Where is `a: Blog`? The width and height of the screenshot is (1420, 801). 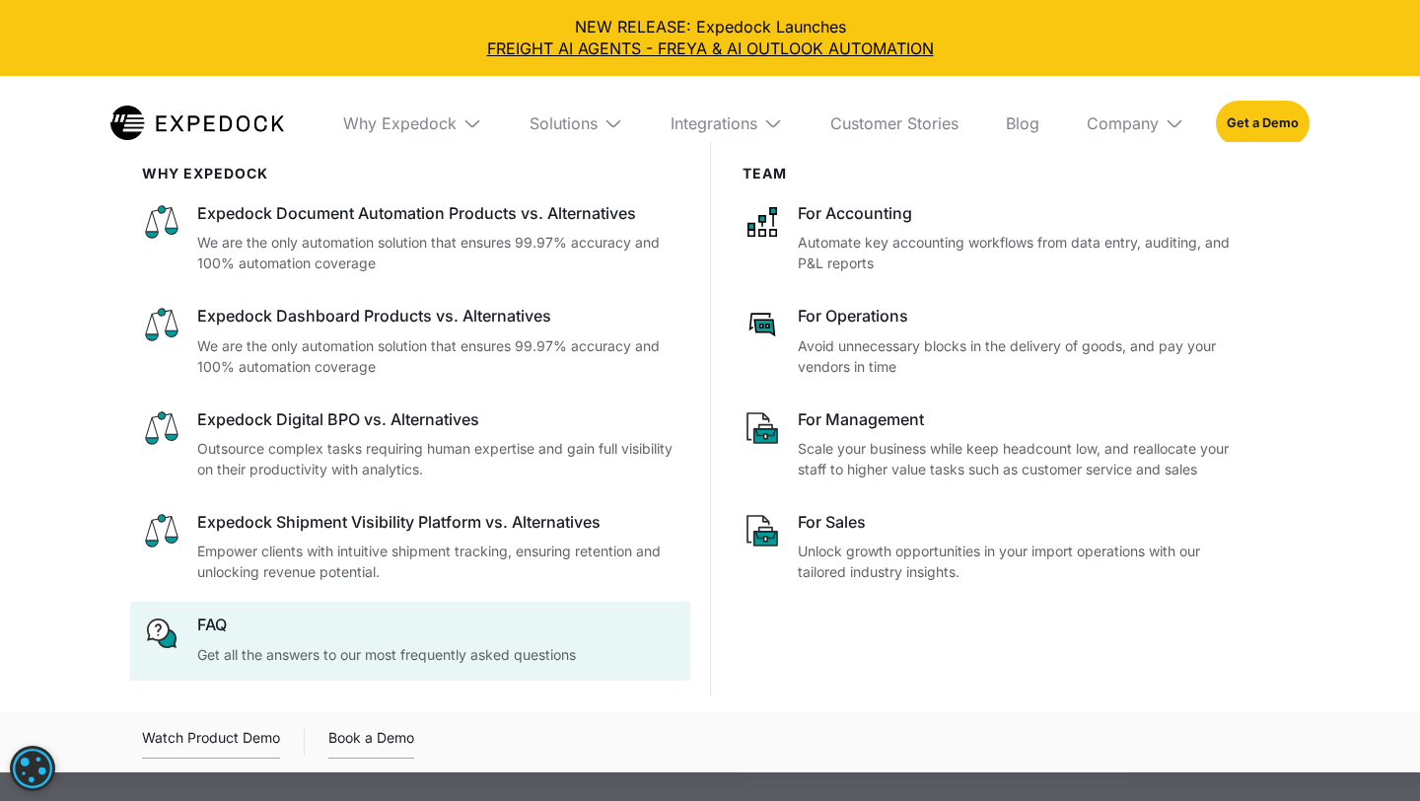 a: Blog is located at coordinates (1022, 123).